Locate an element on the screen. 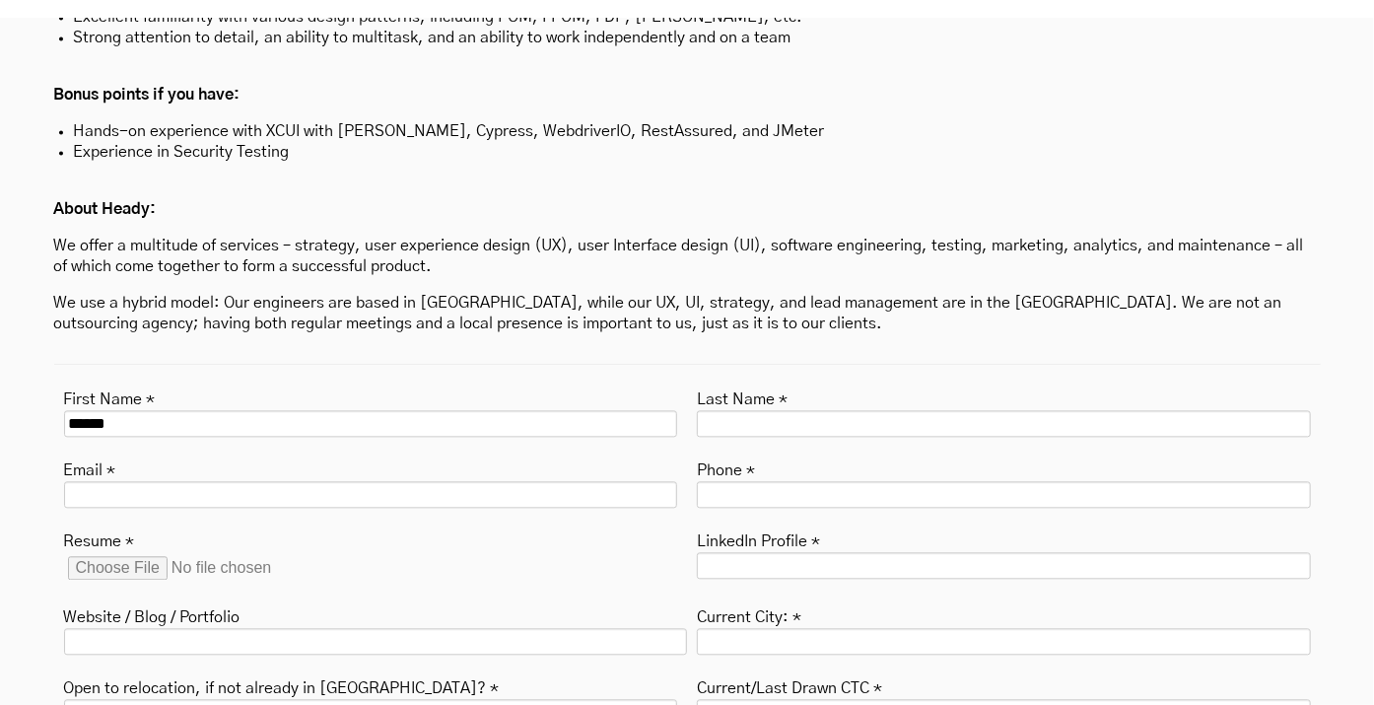 This screenshot has width=1374, height=705. label: First Name * is located at coordinates (109, 397).